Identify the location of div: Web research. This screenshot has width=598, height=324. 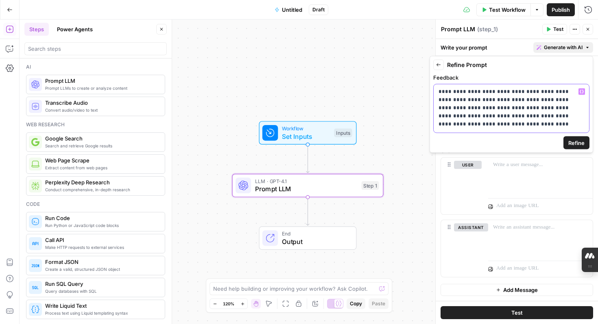
(96, 125).